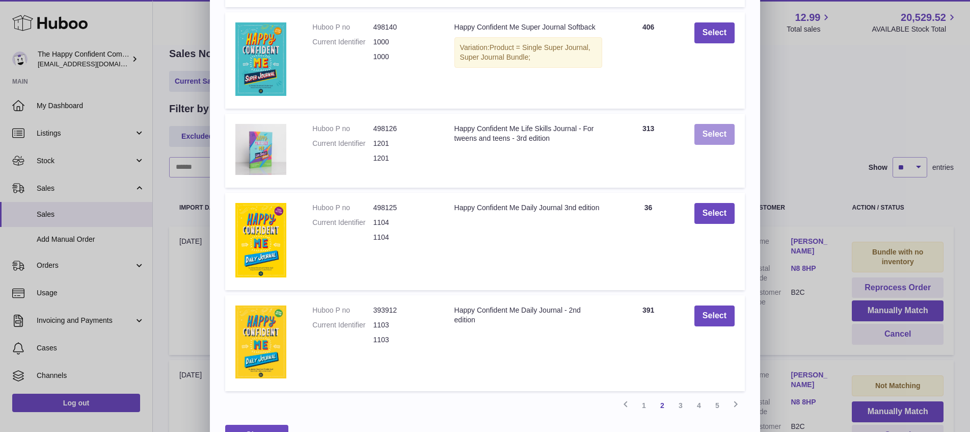 This screenshot has width=970, height=432. What do you see at coordinates (644, 405) in the screenshot?
I see `a: 1` at bounding box center [644, 405].